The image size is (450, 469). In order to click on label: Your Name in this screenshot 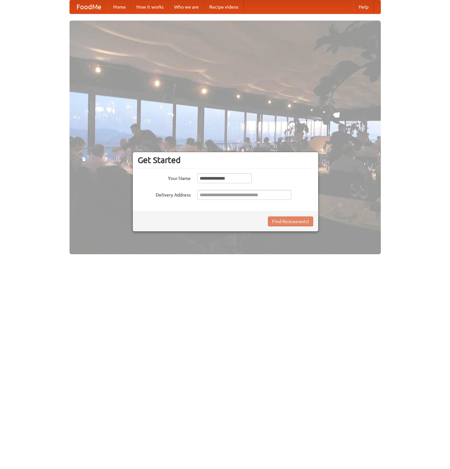, I will do `click(164, 177)`.